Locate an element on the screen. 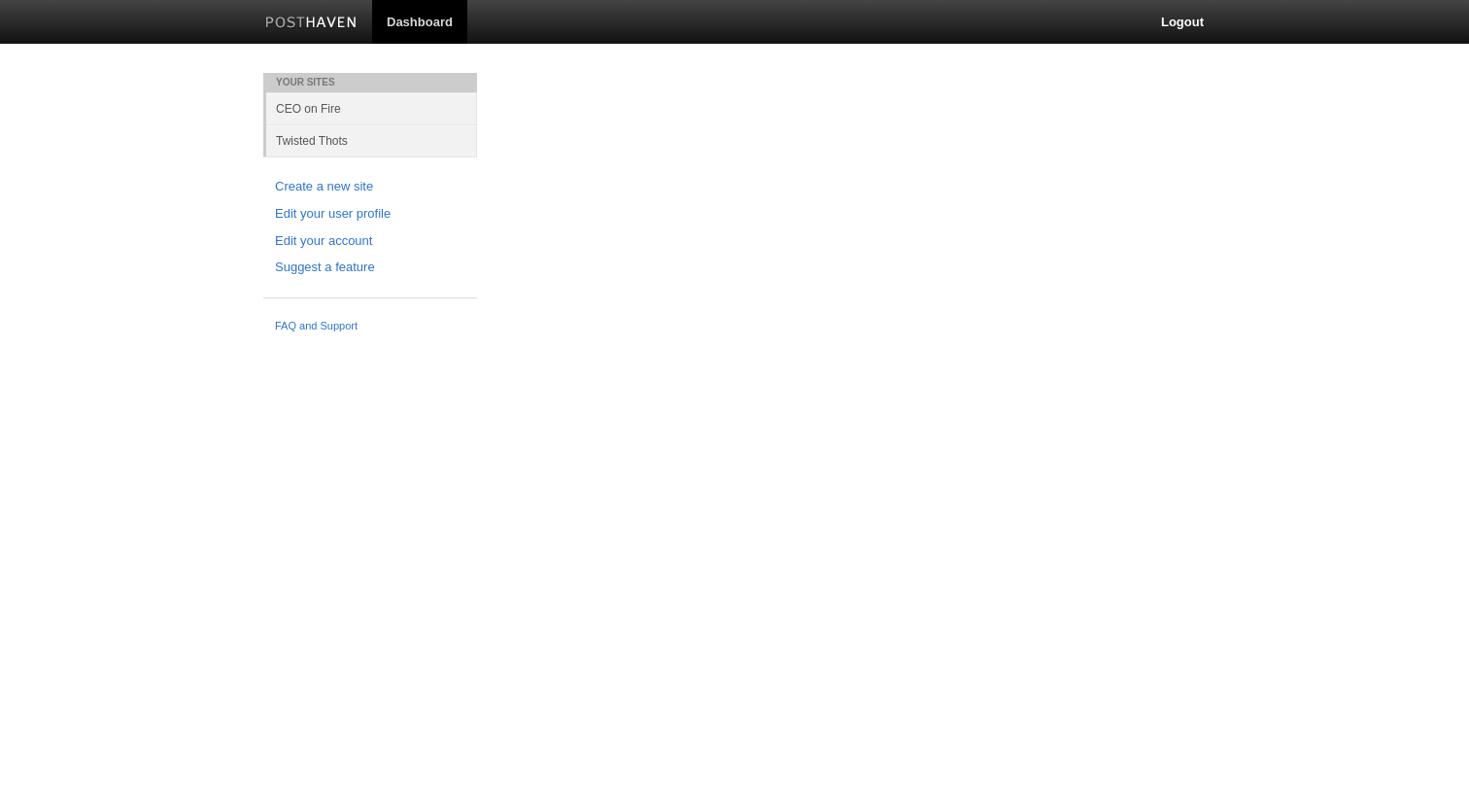 Image resolution: width=1469 pixels, height=800 pixels. a: Twisted Thots is located at coordinates (371, 140).